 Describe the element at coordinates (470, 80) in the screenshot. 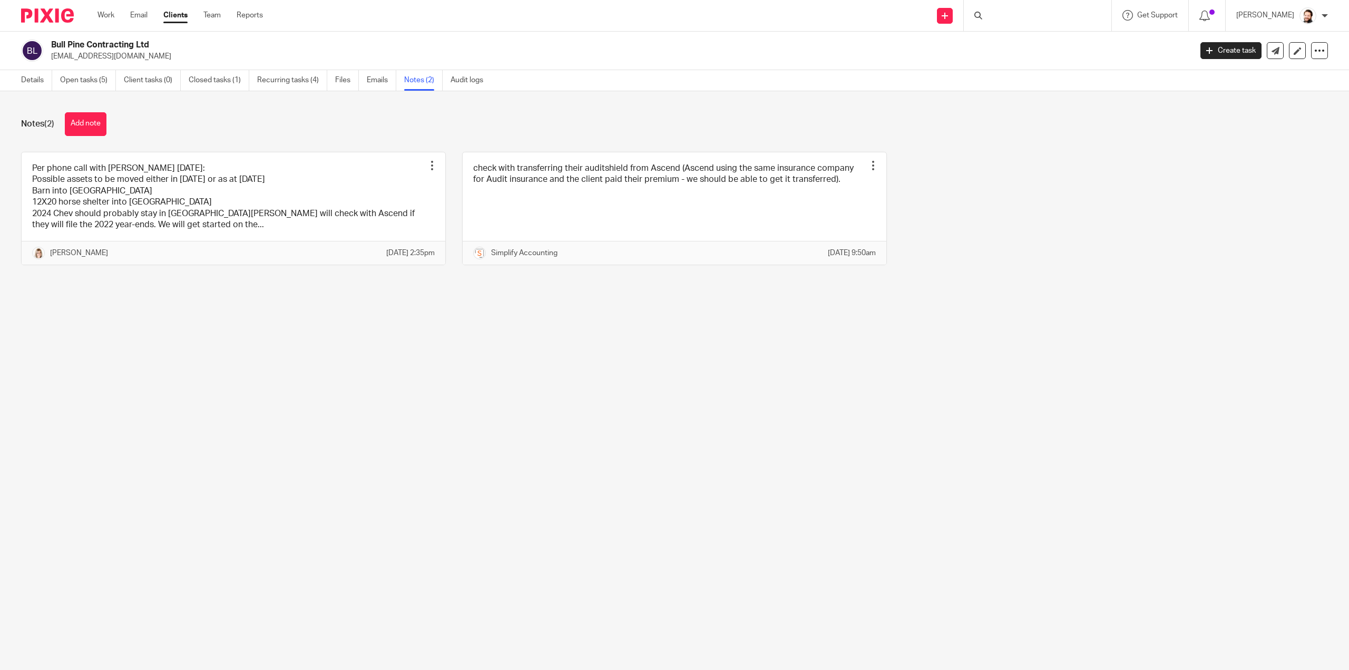

I see `a: Audit logs` at that location.